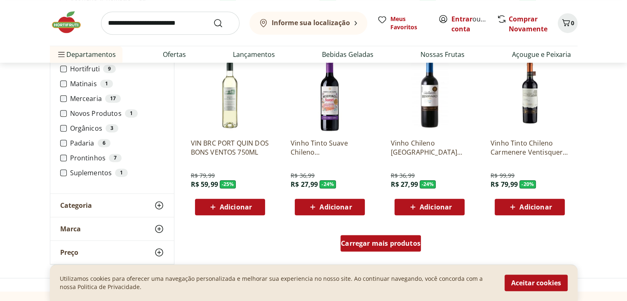 This screenshot has height=301, width=627. What do you see at coordinates (86, 54) in the screenshot?
I see `span: Departamentos` at bounding box center [86, 54].